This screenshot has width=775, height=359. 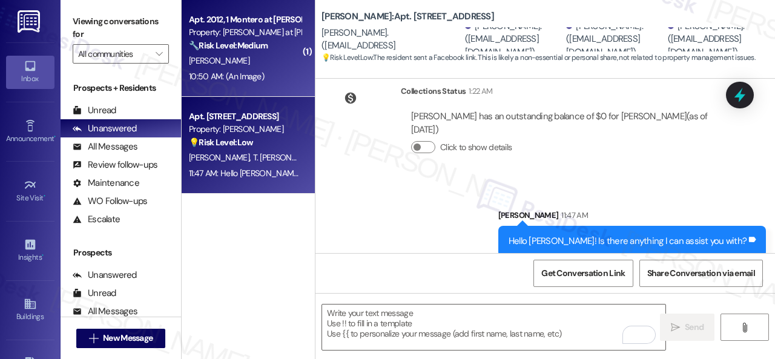 What do you see at coordinates (694, 327) in the screenshot?
I see `span: Send` at bounding box center [694, 327].